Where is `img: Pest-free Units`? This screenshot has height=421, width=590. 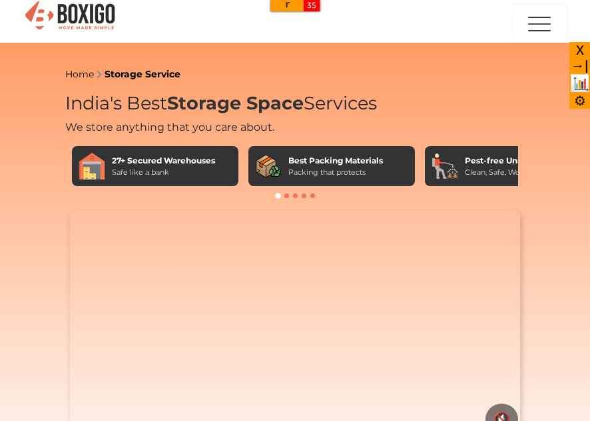
img: Pest-free Units is located at coordinates (445, 166).